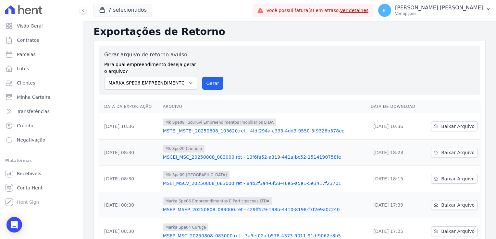  I want to click on h2: Exportações de Retorno, so click(289, 32).